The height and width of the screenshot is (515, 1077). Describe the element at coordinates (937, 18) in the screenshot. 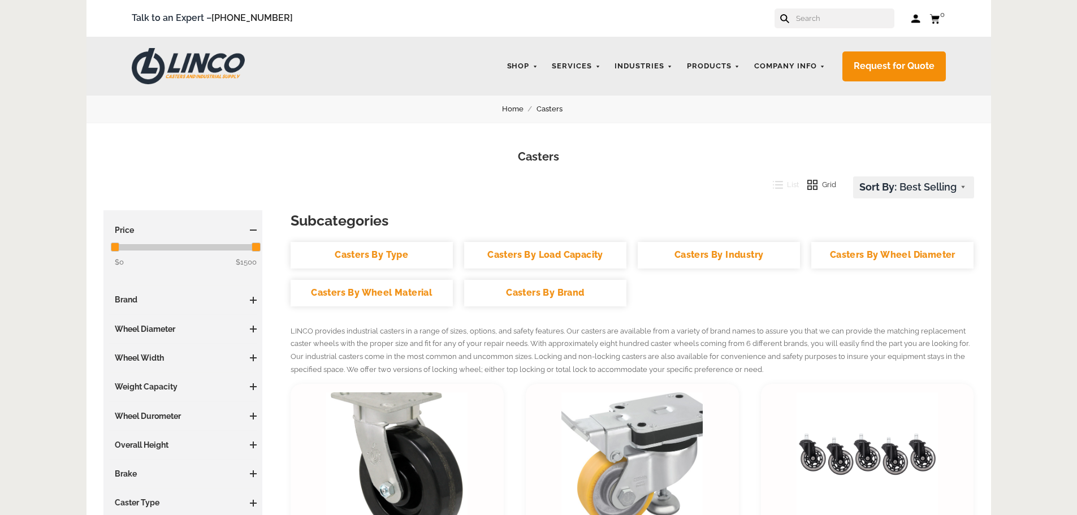

I see `a: 0` at that location.